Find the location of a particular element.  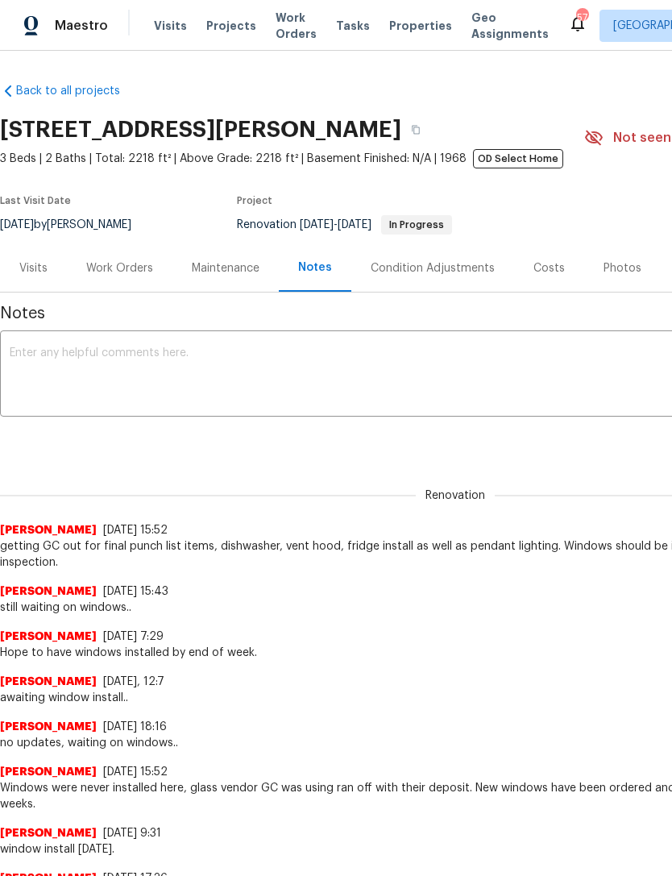

span: Project is located at coordinates (255, 201).